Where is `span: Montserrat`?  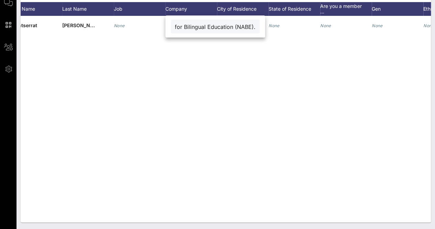 span: Montserrat is located at coordinates (24, 25).